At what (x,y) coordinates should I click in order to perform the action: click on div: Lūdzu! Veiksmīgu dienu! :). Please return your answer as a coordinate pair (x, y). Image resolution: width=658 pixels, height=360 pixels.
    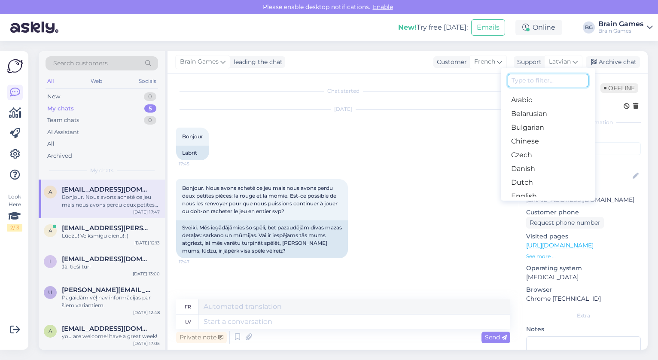
    Looking at the image, I should click on (111, 236).